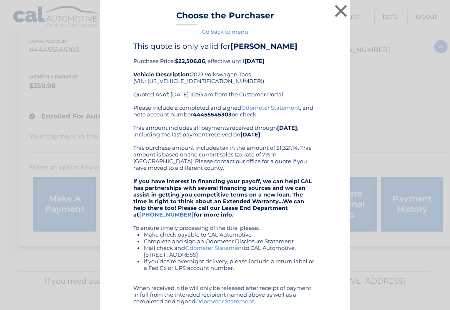 The image size is (450, 310). I want to click on li: Complete and sign an Odometer Disclosure Statement, so click(230, 241).